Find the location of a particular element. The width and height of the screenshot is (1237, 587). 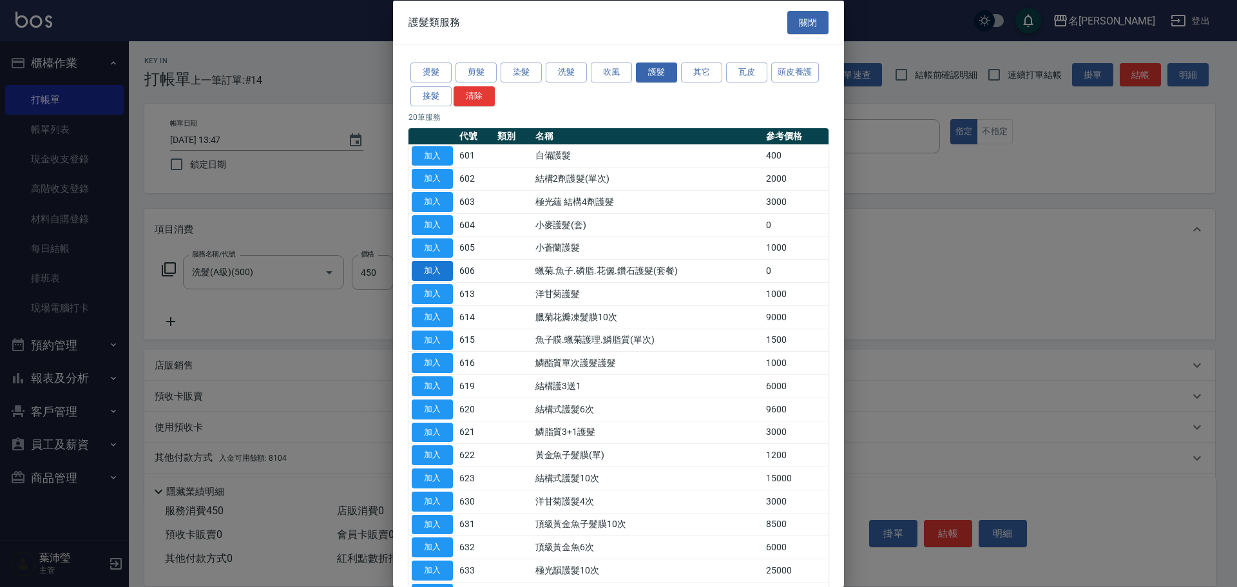

p: 20 筆服務 is located at coordinates (618, 117).